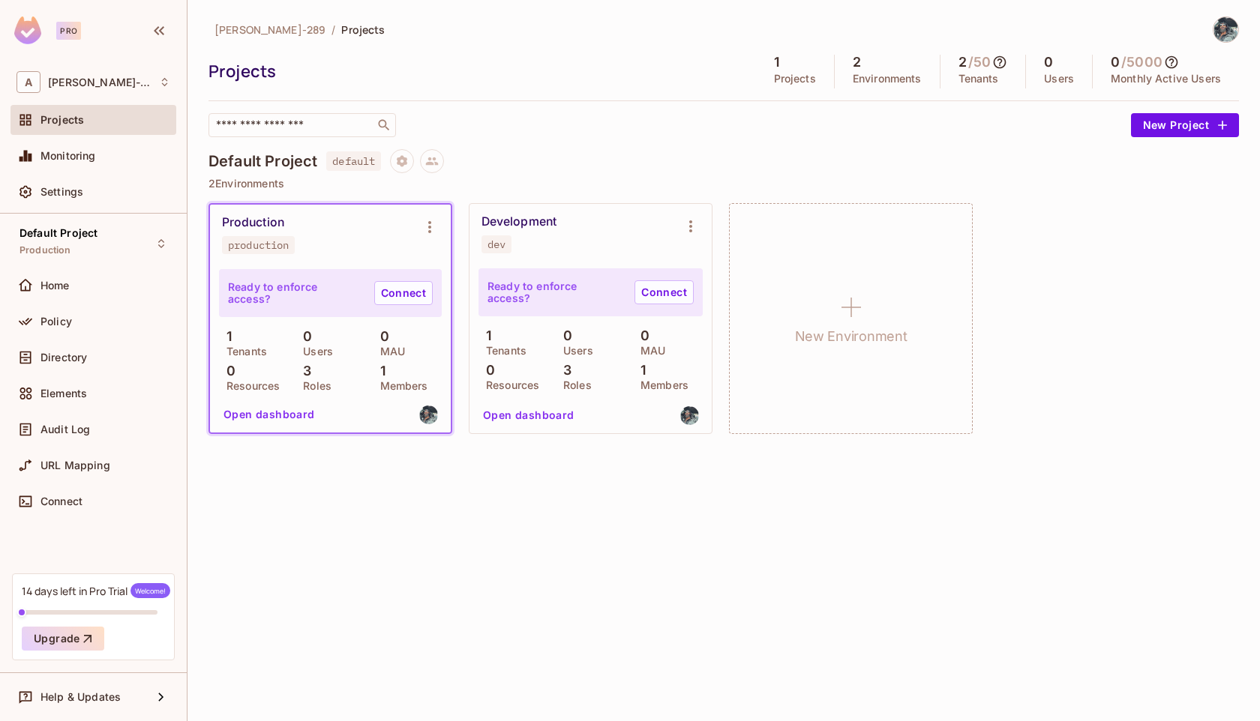  I want to click on span: Settings, so click(61, 192).